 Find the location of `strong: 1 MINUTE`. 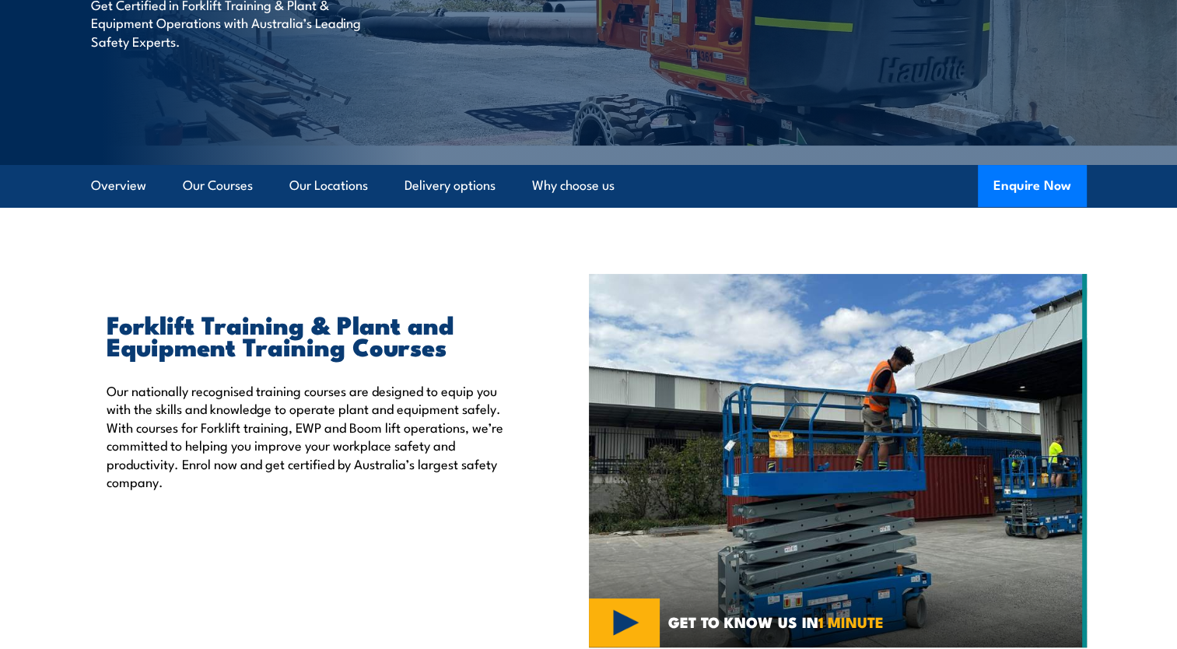

strong: 1 MINUTE is located at coordinates (851, 621).